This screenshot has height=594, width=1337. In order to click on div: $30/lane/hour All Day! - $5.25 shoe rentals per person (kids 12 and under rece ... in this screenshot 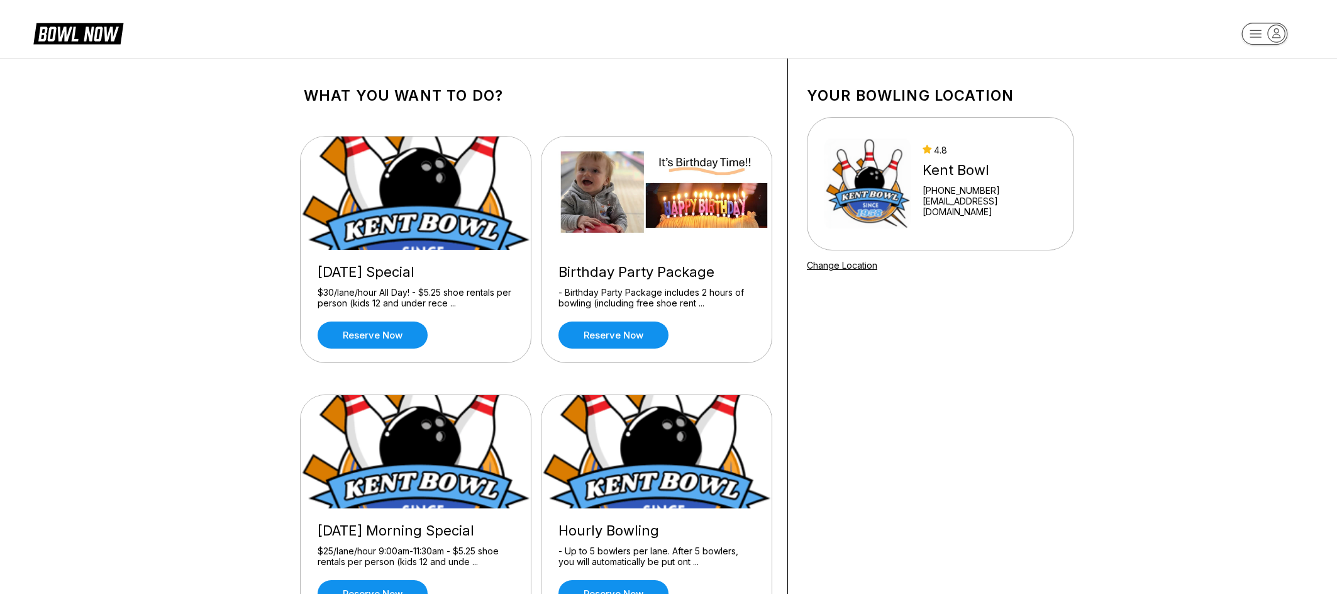, I will do `click(416, 297)`.